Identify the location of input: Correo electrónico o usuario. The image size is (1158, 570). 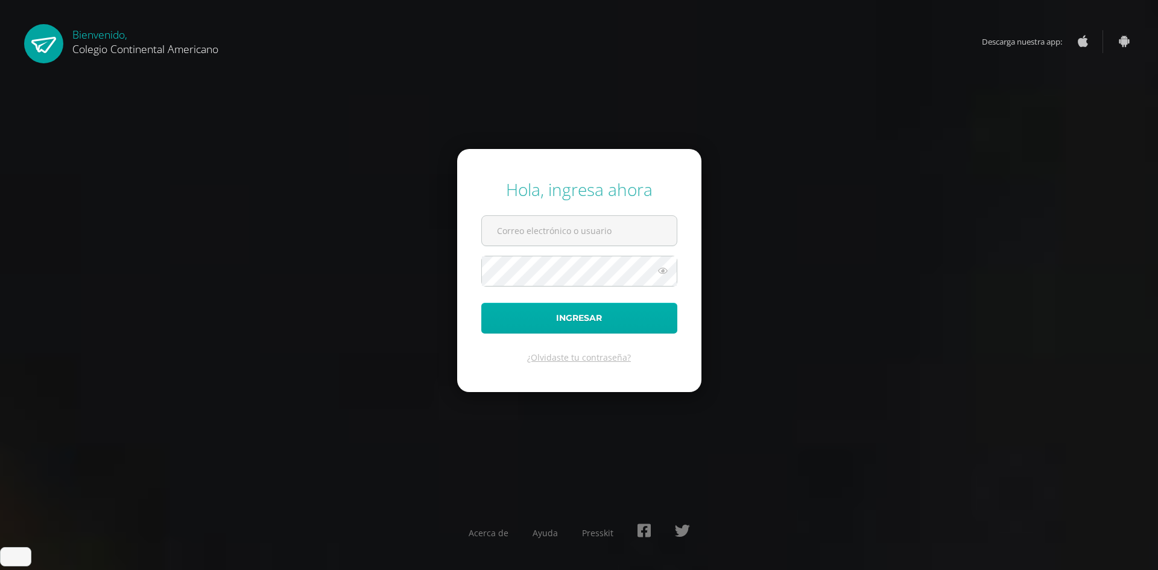
(579, 230).